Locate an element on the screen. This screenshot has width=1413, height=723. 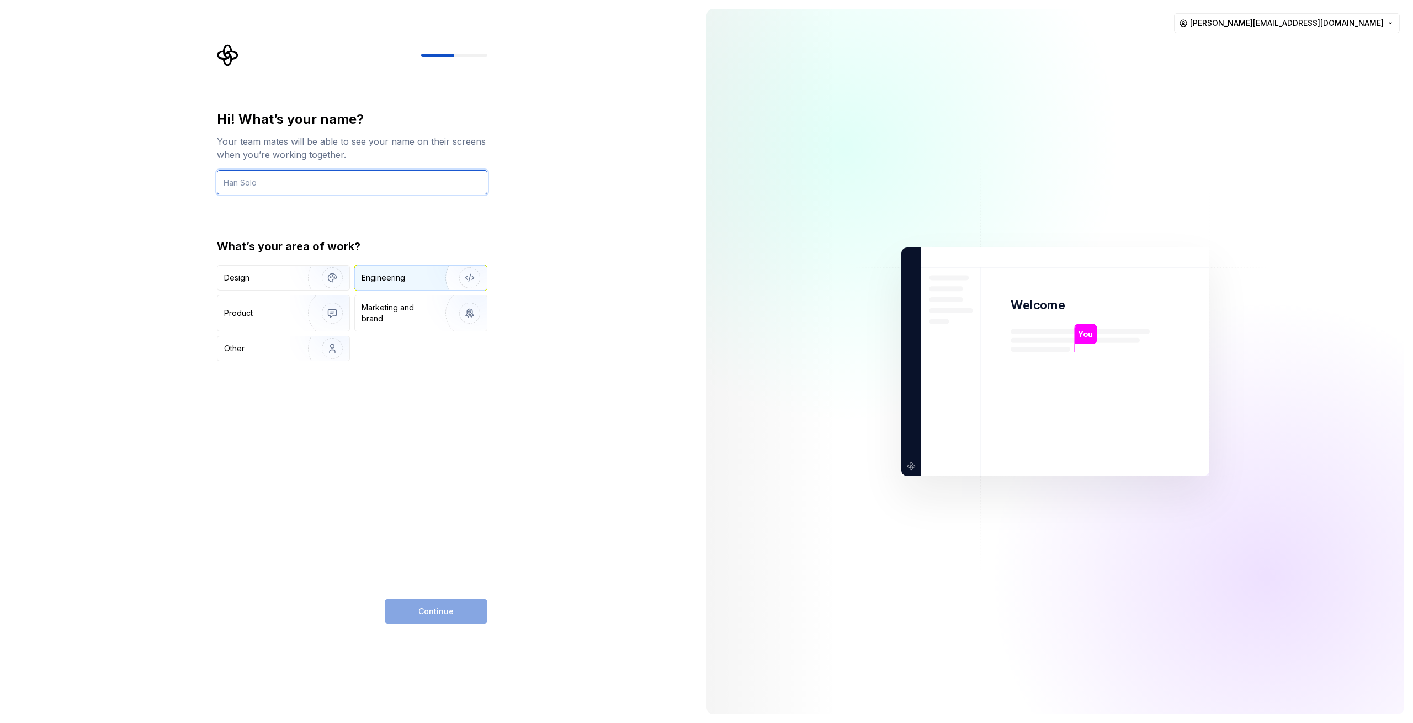
div: Product is located at coordinates (238, 313).